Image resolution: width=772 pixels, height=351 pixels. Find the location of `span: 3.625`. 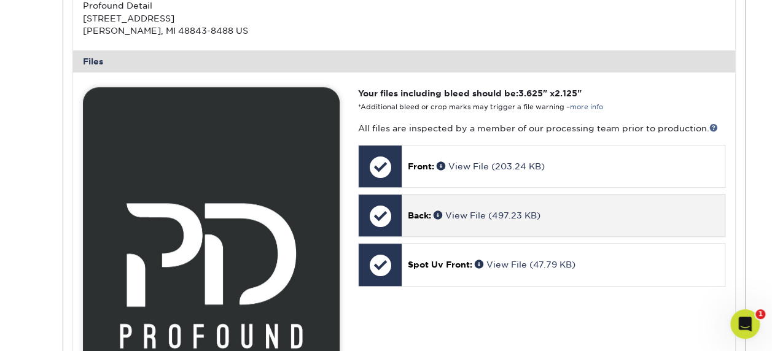

span: 3.625 is located at coordinates (531, 93).